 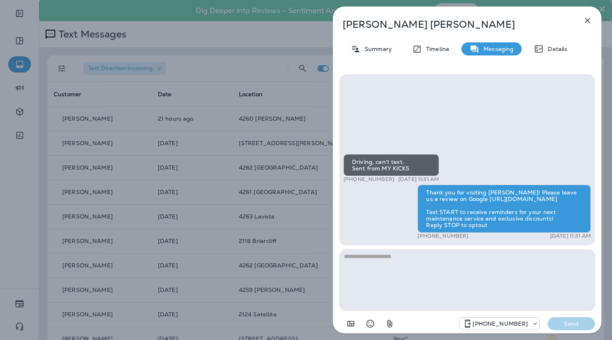 What do you see at coordinates (391, 165) in the screenshot?
I see `div: Driving, can't text. Sent from MY KICKS` at bounding box center [391, 165].